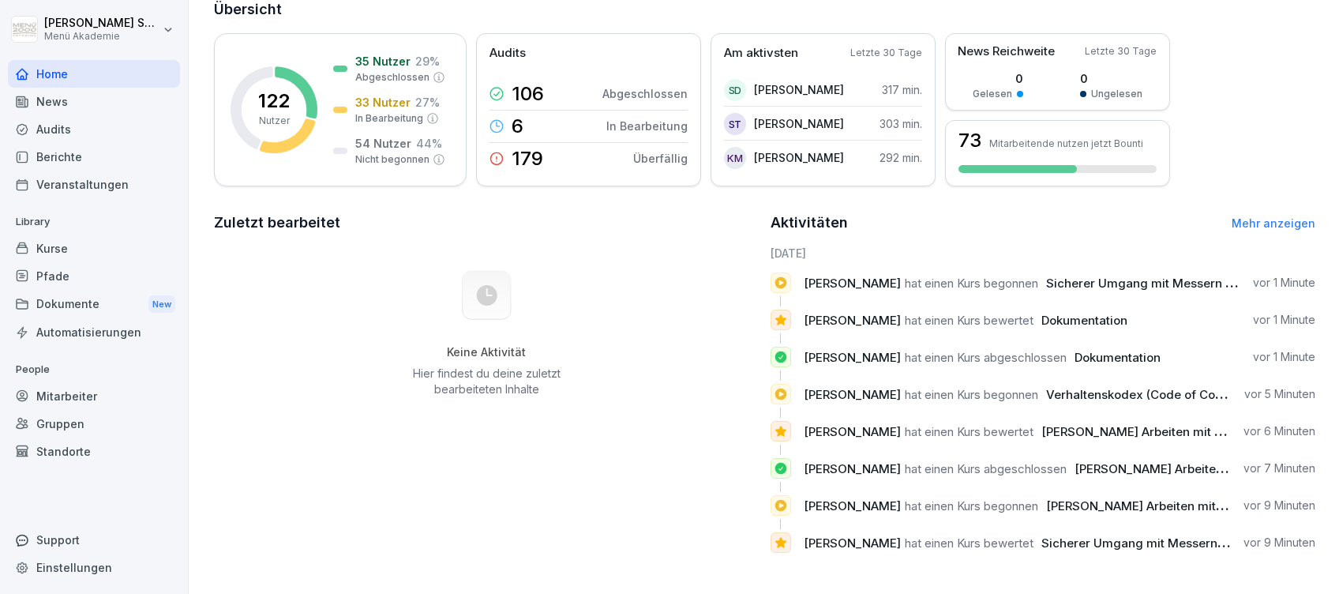 This screenshot has width=1339, height=594. I want to click on p: 27 %, so click(427, 102).